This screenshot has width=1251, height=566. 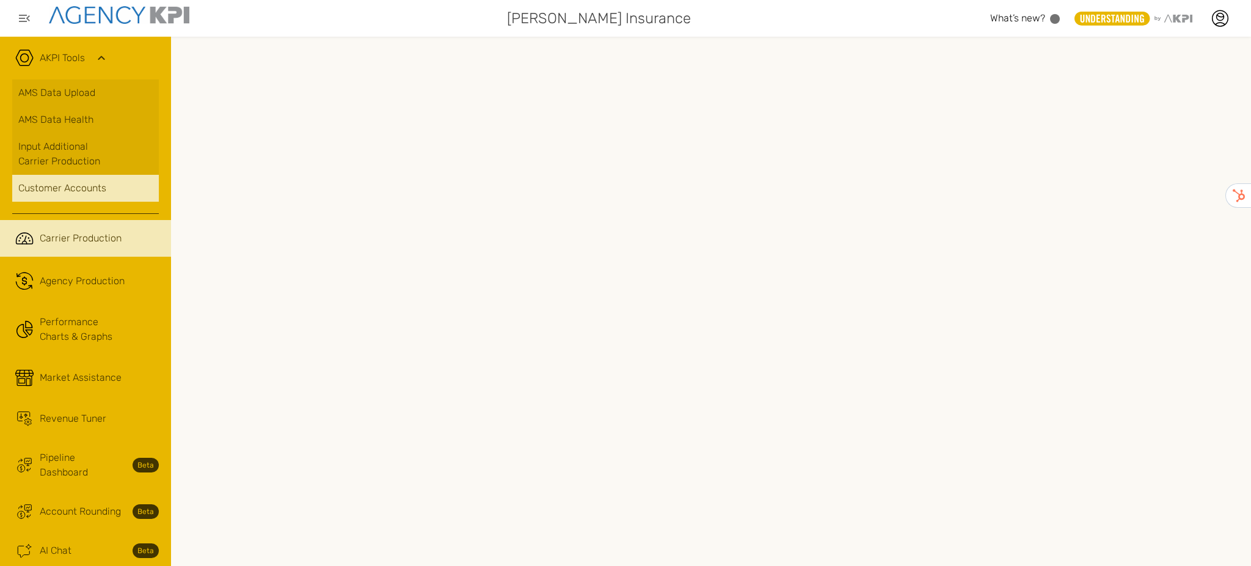 What do you see at coordinates (81, 378) in the screenshot?
I see `span: Market Assistance` at bounding box center [81, 378].